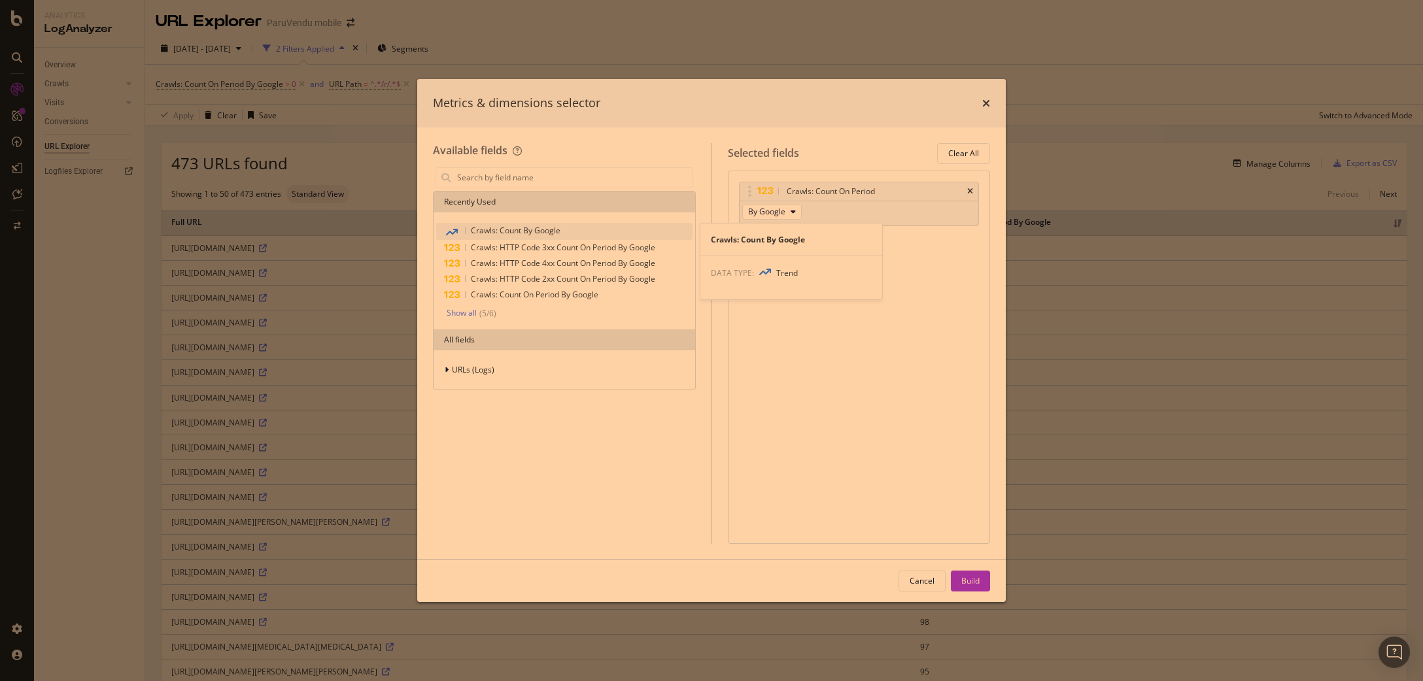 The height and width of the screenshot is (681, 1423). I want to click on div: Selected fields, so click(763, 153).